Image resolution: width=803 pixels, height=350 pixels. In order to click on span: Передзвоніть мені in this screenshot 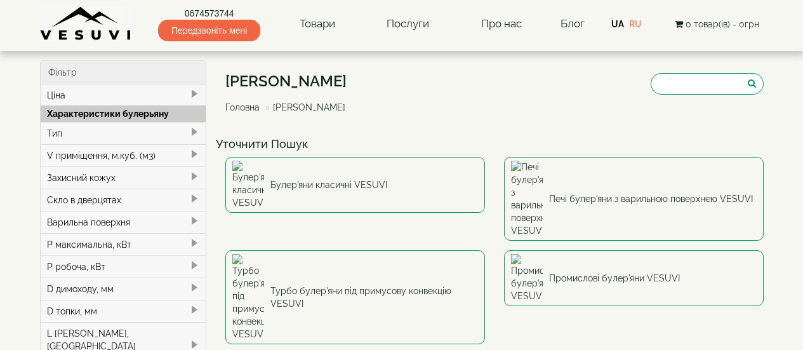, I will do `click(209, 30)`.